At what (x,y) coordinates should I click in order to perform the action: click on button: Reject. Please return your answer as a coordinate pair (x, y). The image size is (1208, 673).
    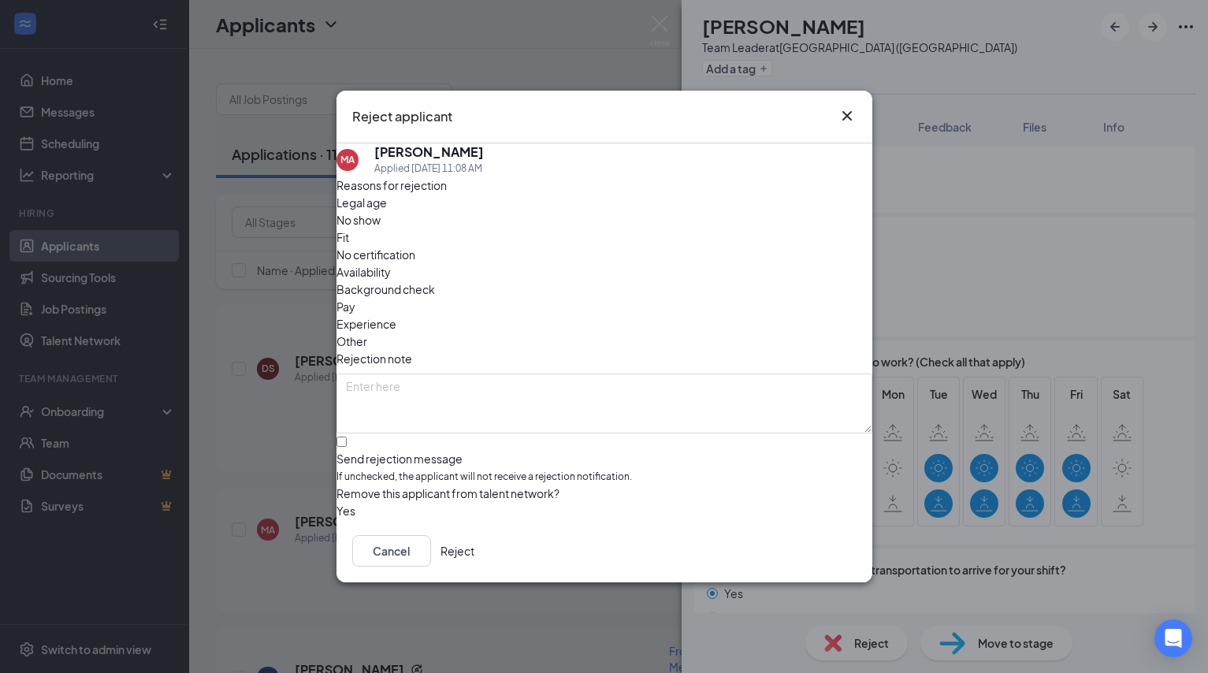
    Looking at the image, I should click on (457, 551).